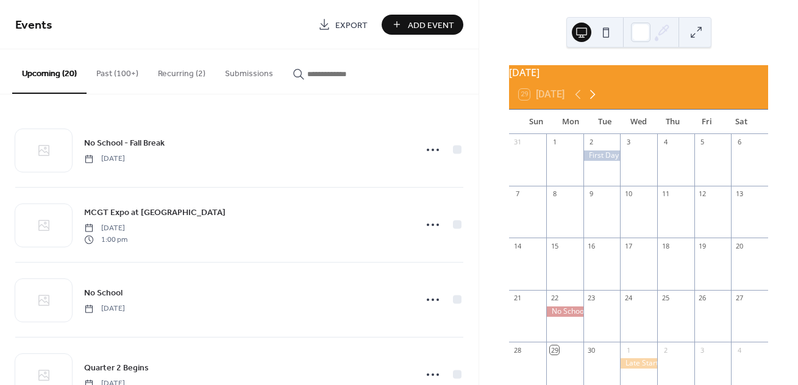  I want to click on div: No School, so click(565, 312).